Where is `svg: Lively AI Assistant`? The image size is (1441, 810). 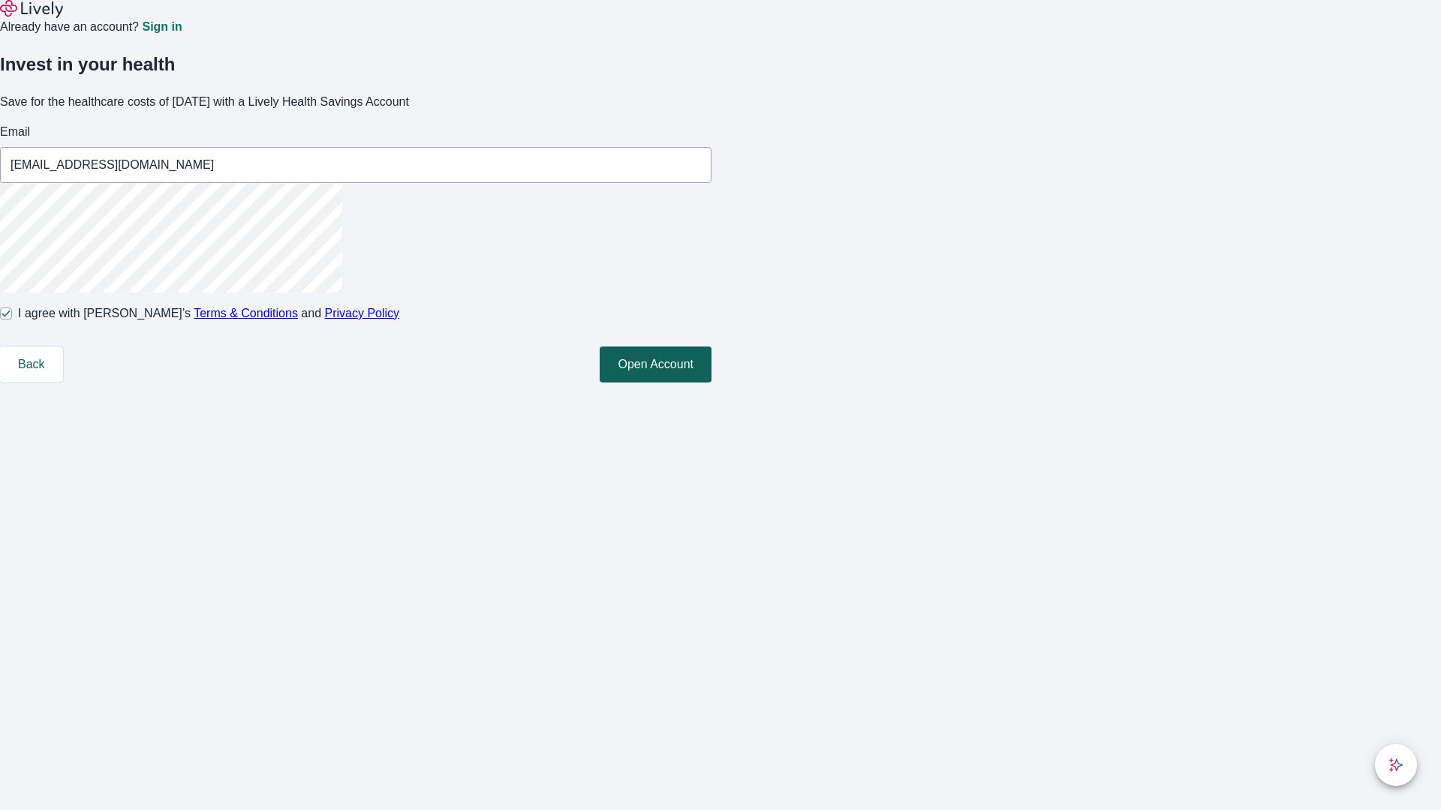 svg: Lively AI Assistant is located at coordinates (1396, 765).